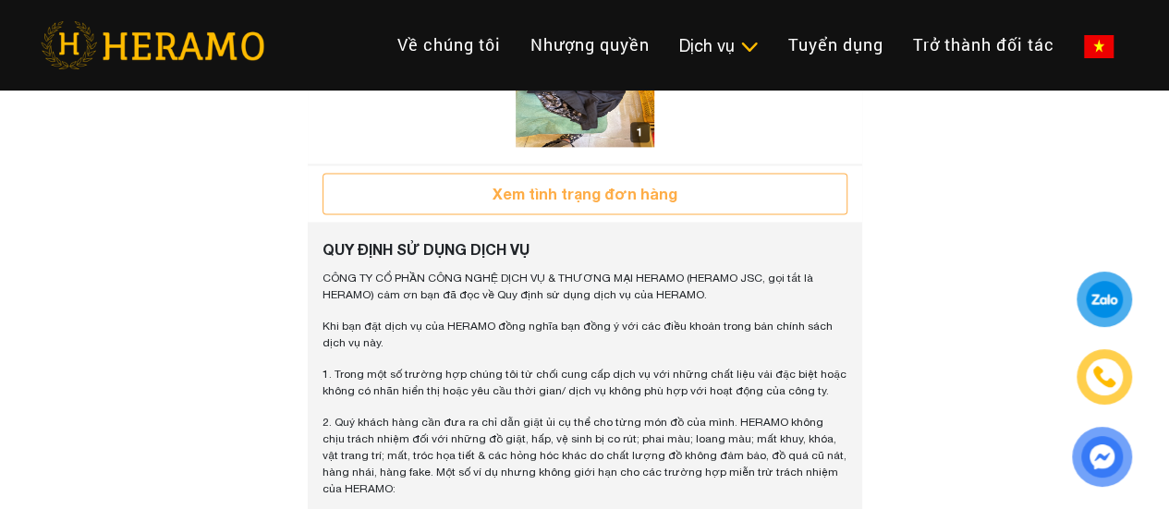 This screenshot has width=1169, height=509. What do you see at coordinates (719, 45) in the screenshot?
I see `div: Dịch vụ` at bounding box center [719, 45].